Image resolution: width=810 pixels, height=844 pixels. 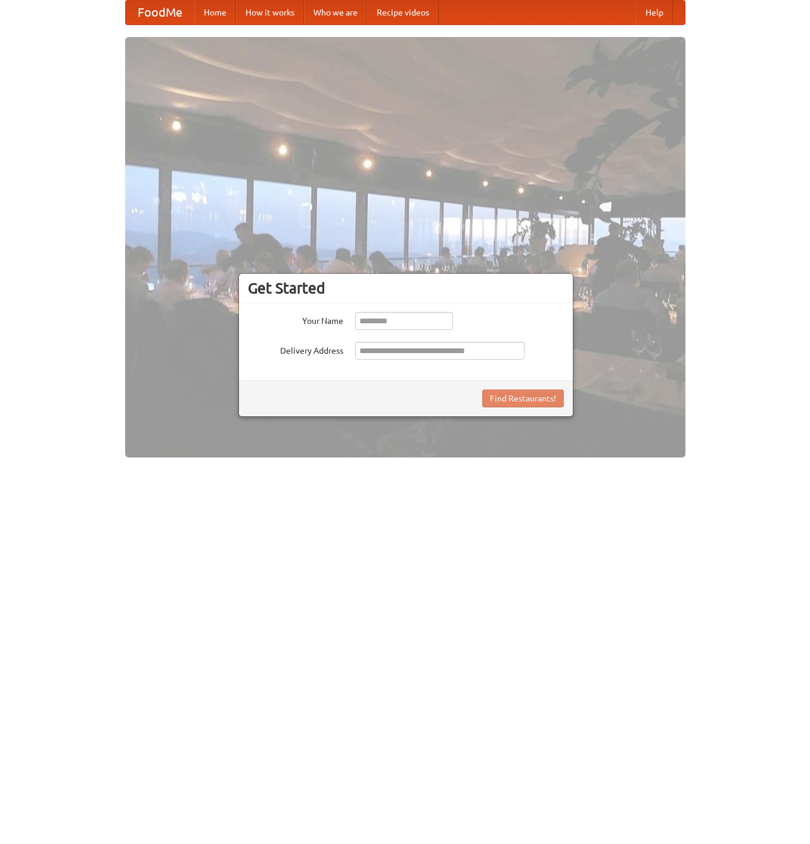 I want to click on a: FoodMe, so click(x=160, y=13).